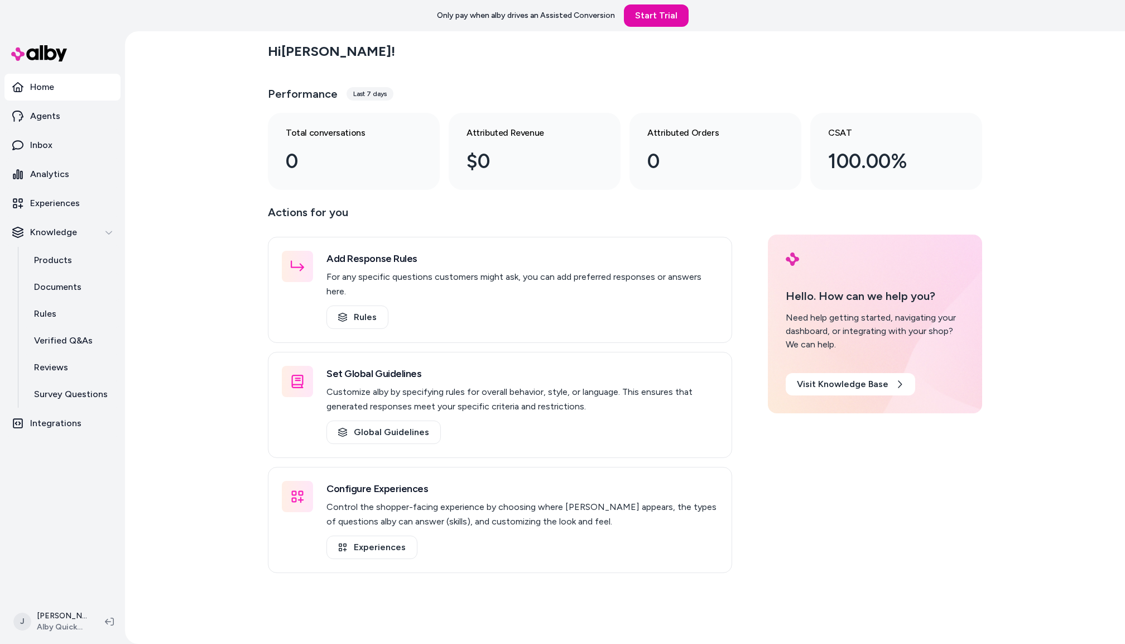 The image size is (1125, 644). What do you see at coordinates (370, 94) in the screenshot?
I see `div: Last 7 days` at bounding box center [370, 94].